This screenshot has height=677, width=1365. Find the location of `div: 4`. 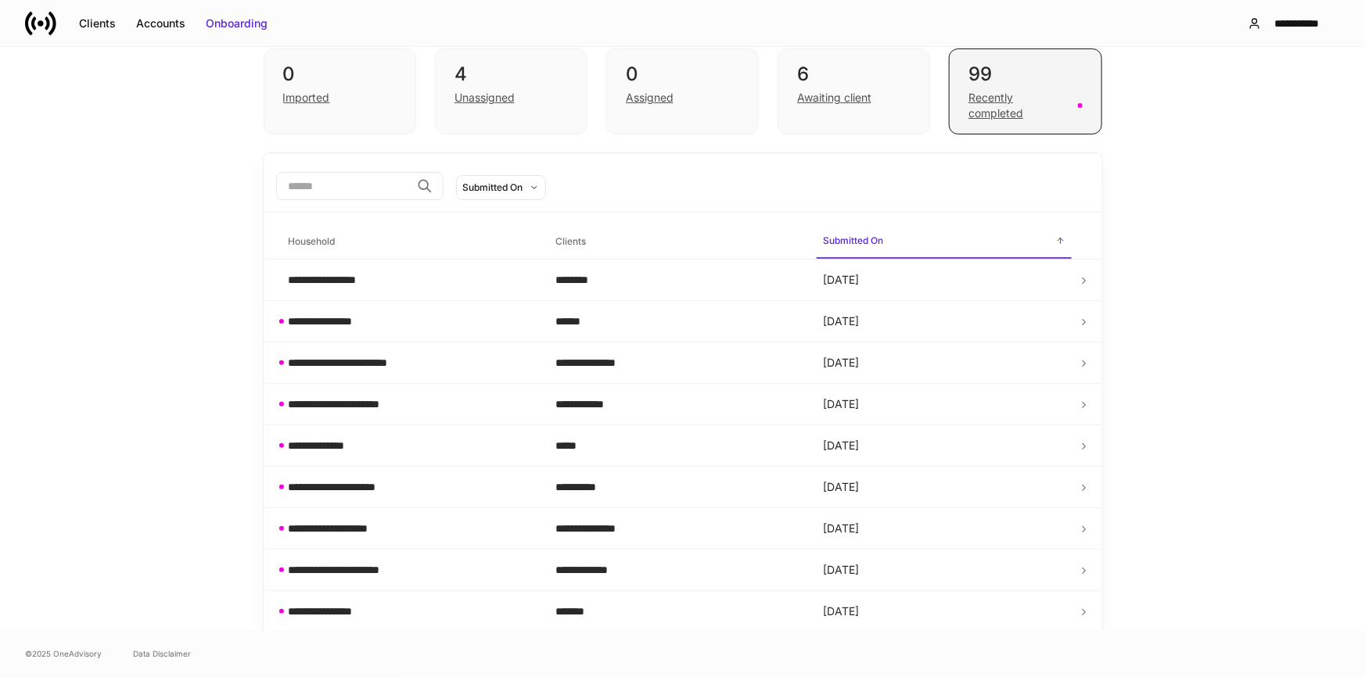

div: 4 is located at coordinates (511, 74).